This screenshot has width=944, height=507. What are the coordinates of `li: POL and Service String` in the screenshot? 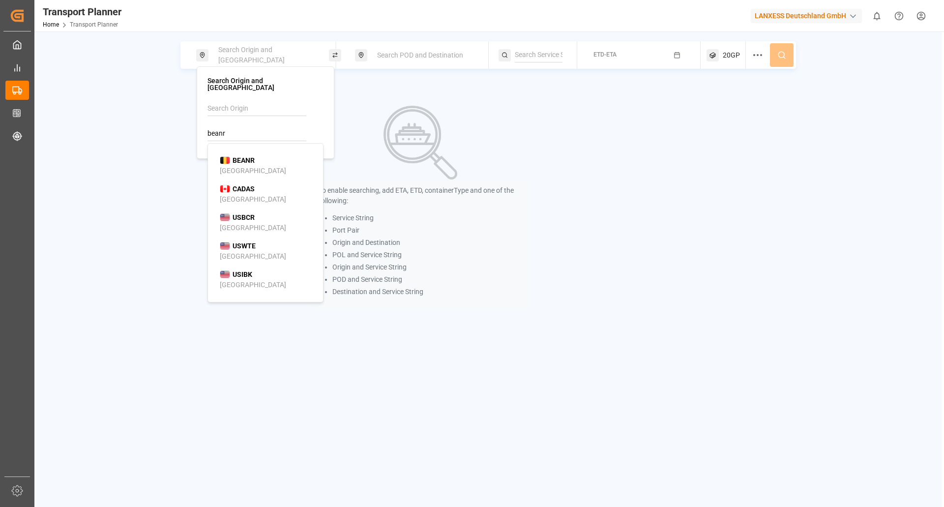 It's located at (427, 255).